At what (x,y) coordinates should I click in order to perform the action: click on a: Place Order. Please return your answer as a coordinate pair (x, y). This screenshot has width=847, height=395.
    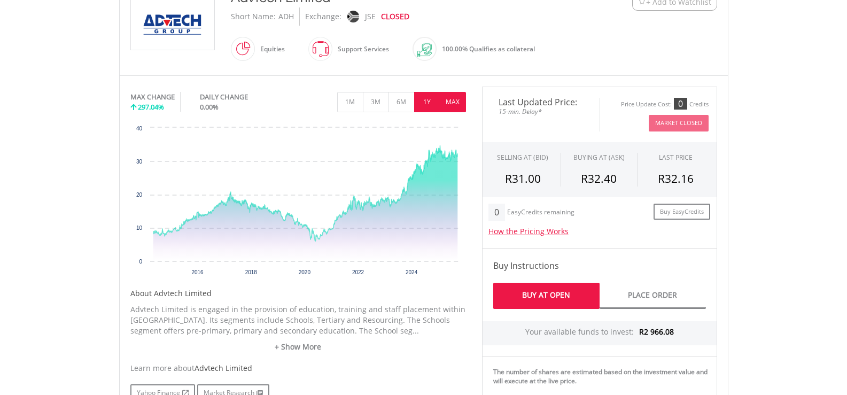
    Looking at the image, I should click on (652, 295).